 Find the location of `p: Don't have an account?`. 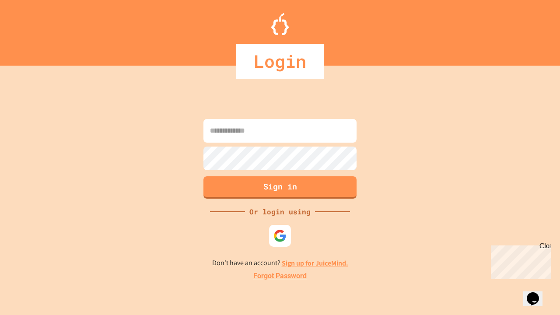

p: Don't have an account? is located at coordinates (280, 263).